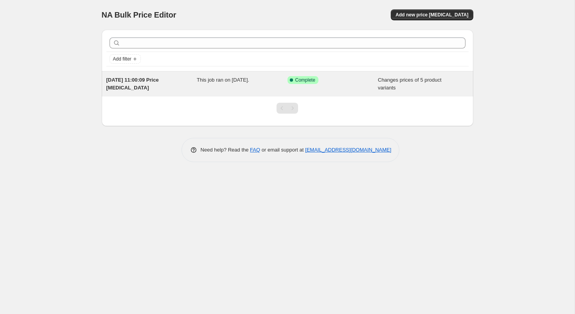  Describe the element at coordinates (122, 59) in the screenshot. I see `span: Add filter` at that location.